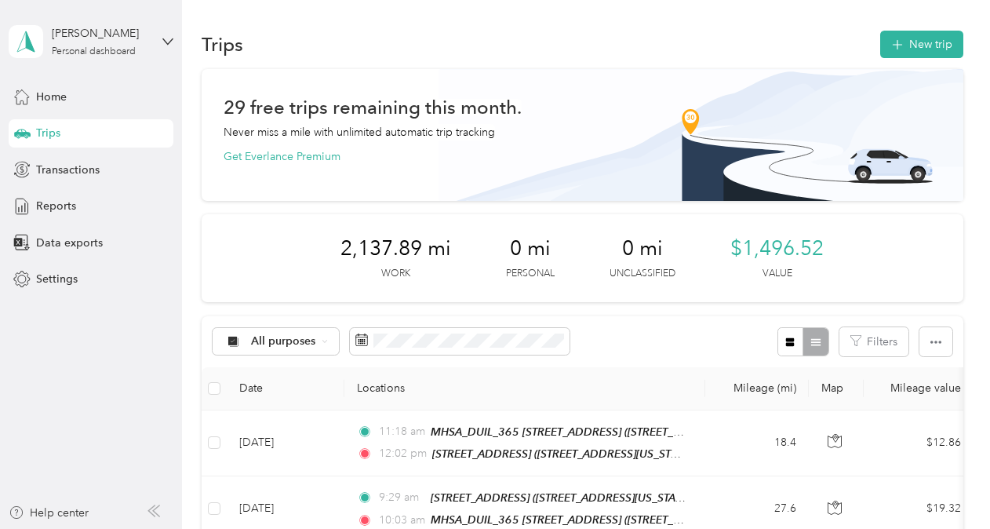 The height and width of the screenshot is (529, 990). What do you see at coordinates (93, 52) in the screenshot?
I see `div: Personal dashboard` at bounding box center [93, 52].